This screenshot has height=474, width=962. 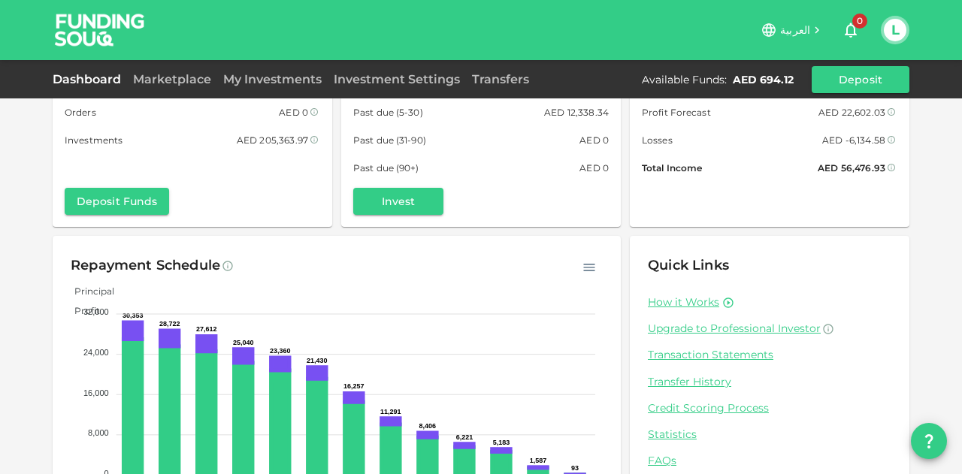 I want to click on button: L, so click(x=895, y=30).